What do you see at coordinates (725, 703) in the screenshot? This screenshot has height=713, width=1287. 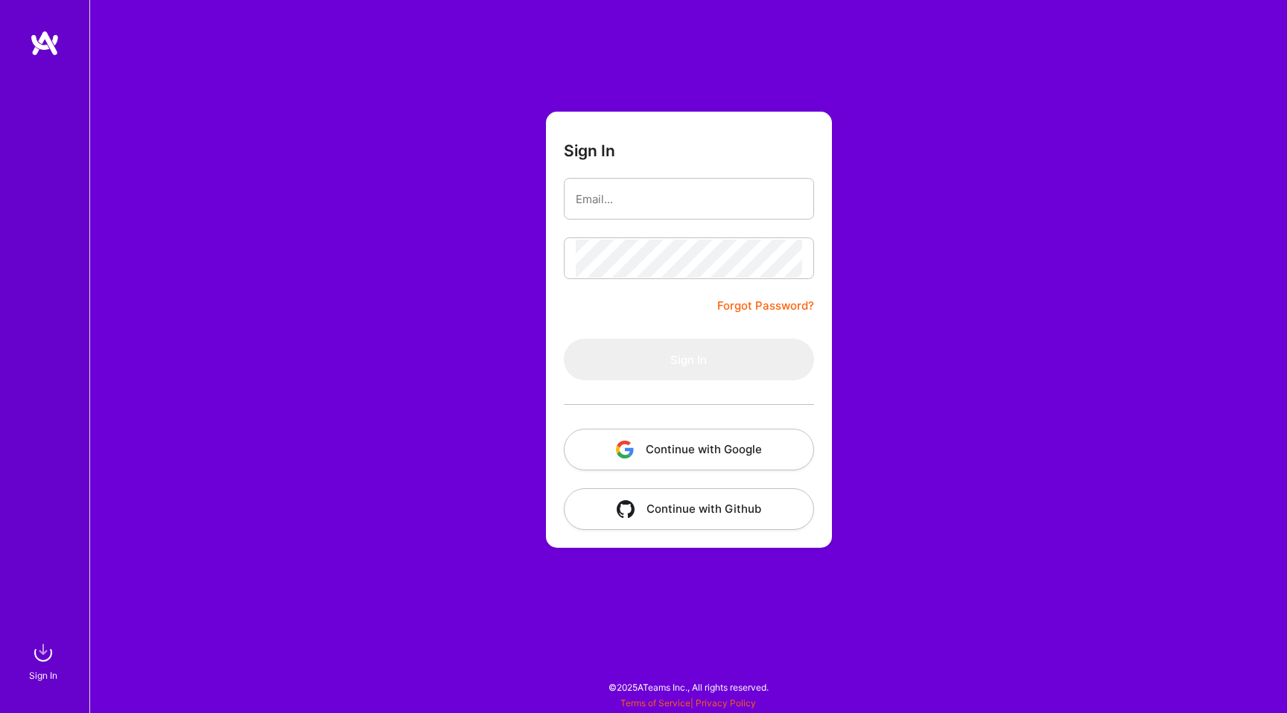 I see `a: Privacy Policy` at bounding box center [725, 703].